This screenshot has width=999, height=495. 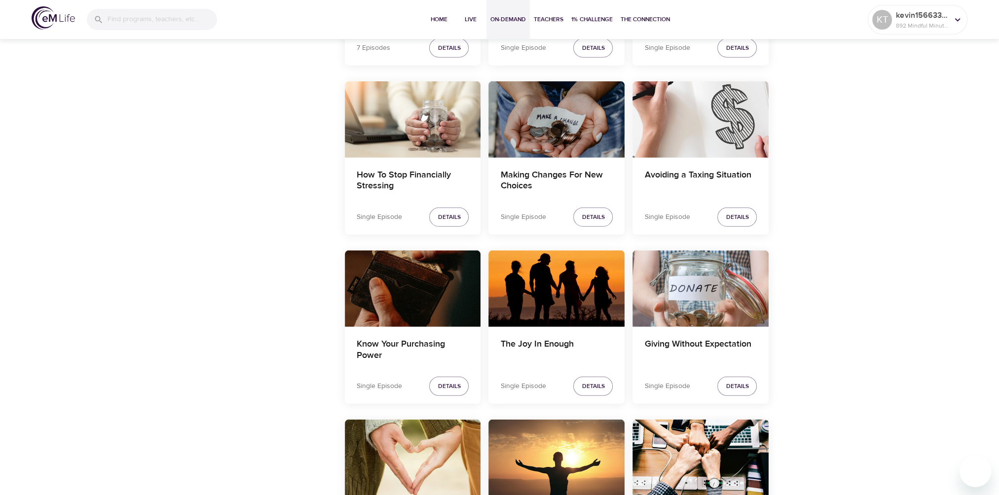 I want to click on p: 7 Episodes, so click(x=373, y=48).